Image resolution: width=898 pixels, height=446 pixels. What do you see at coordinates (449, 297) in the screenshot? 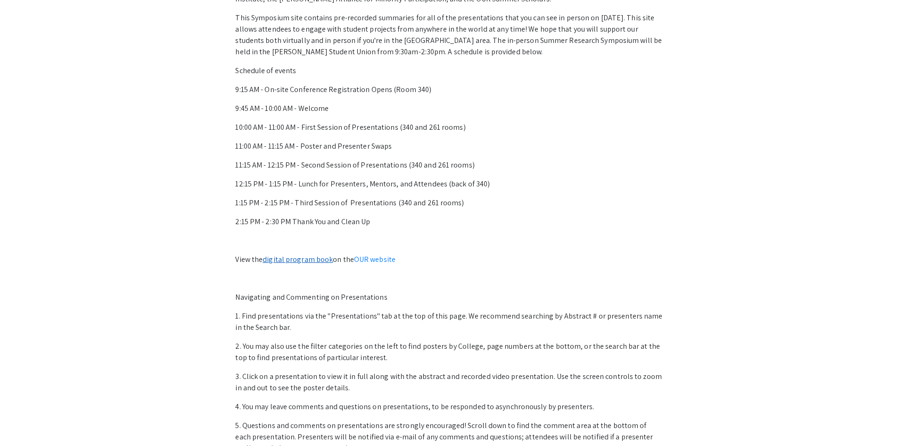
I see `p: Navigating and Commenting on Presentations` at bounding box center [449, 297].